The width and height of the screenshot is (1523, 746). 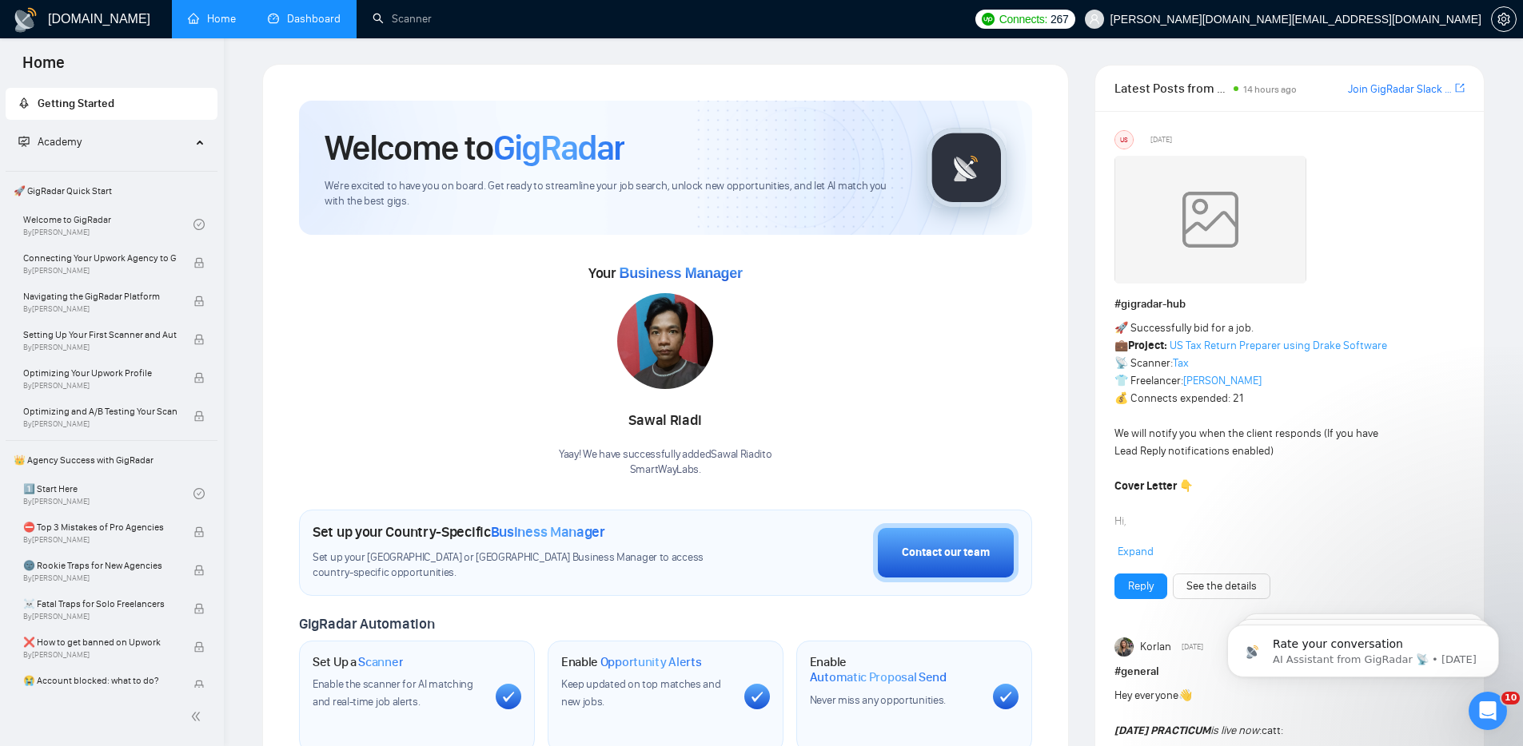 I want to click on span: setting, so click(x=1503, y=19).